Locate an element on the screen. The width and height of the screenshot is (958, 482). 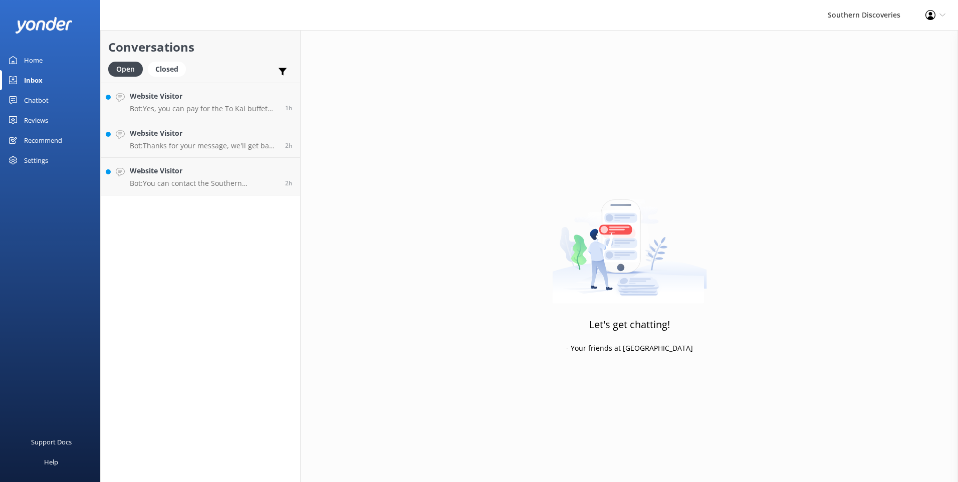
div: Home is located at coordinates (33, 60).